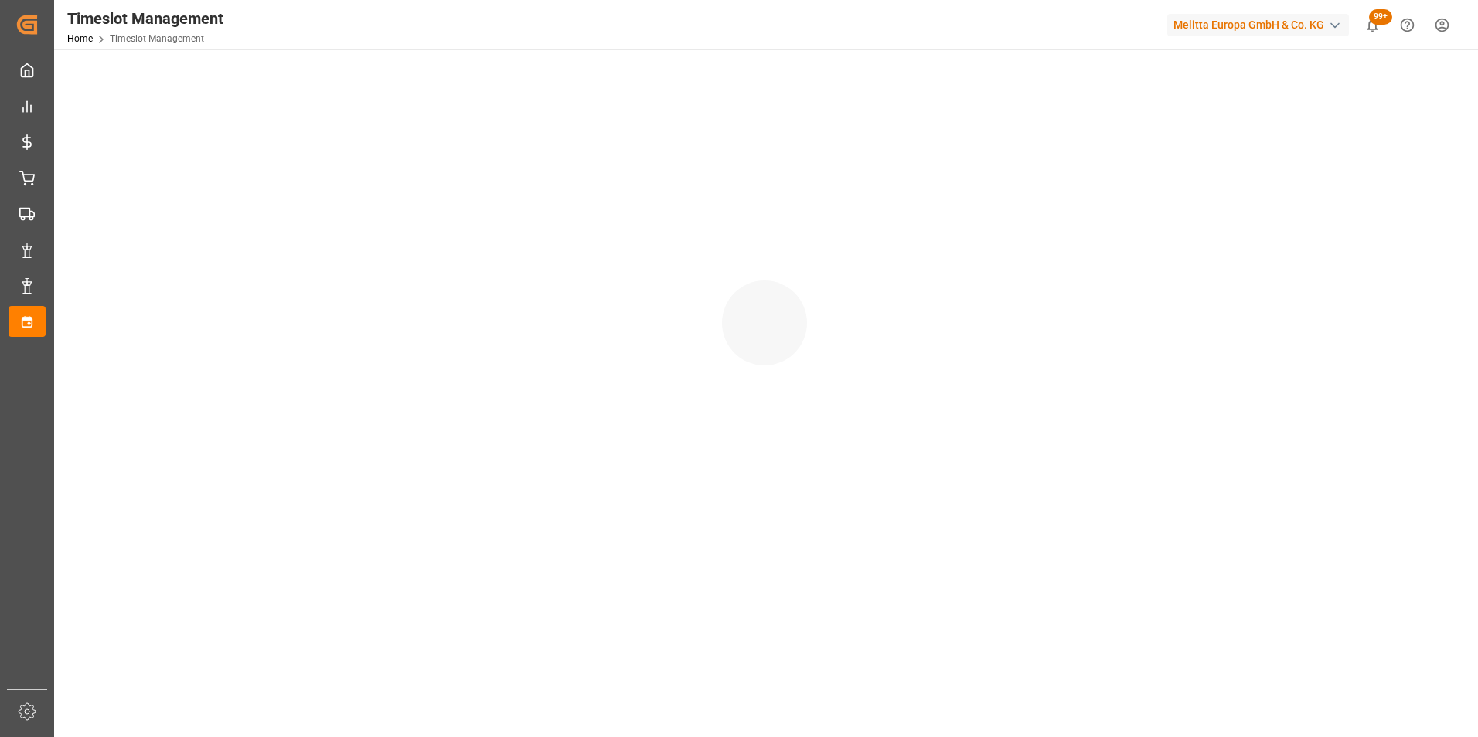 This screenshot has height=737, width=1478. Describe the element at coordinates (145, 19) in the screenshot. I see `div: Timeslot Management` at that location.